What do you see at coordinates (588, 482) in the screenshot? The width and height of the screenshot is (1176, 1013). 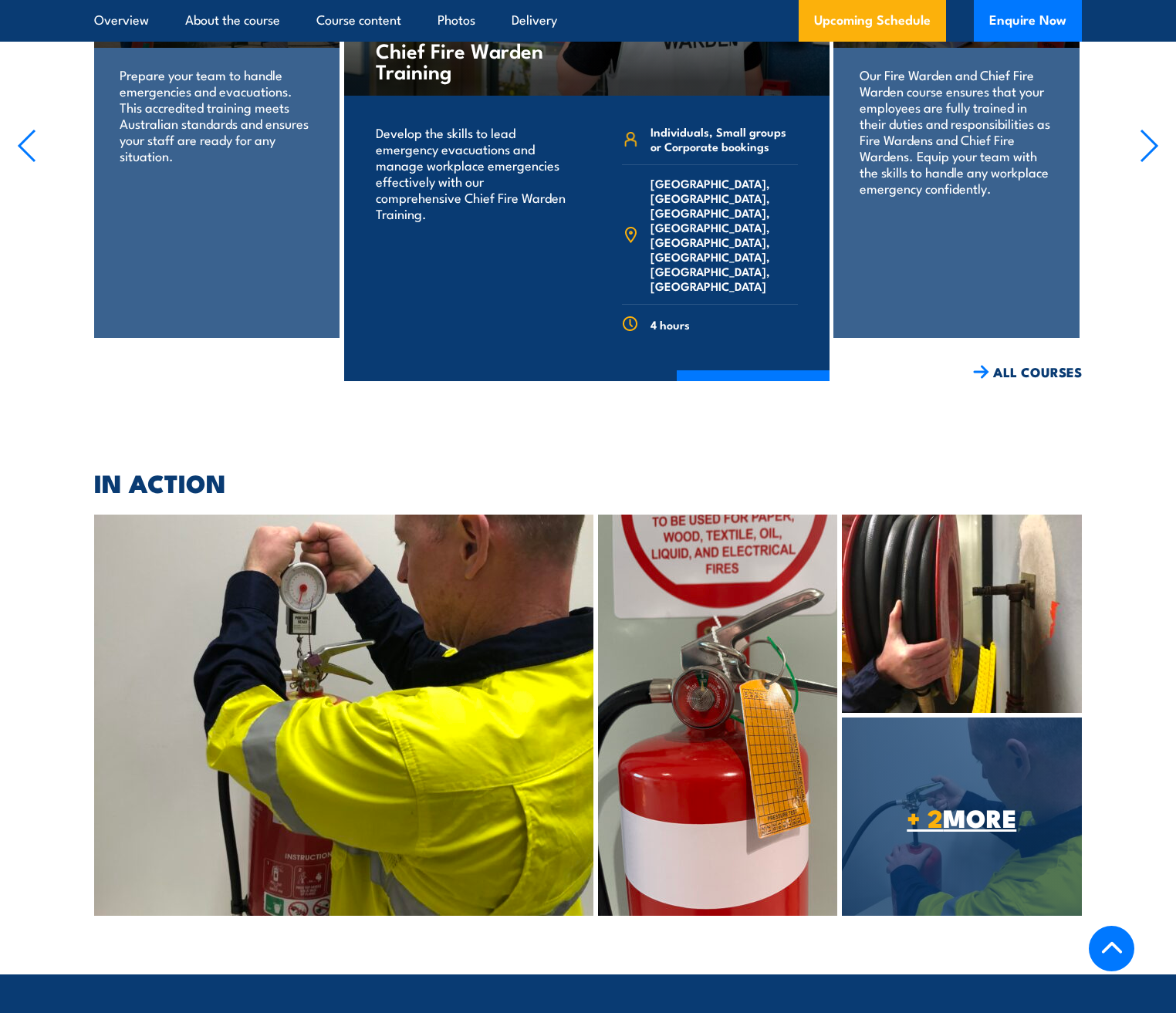 I see `h2: IN ACTION` at bounding box center [588, 482].